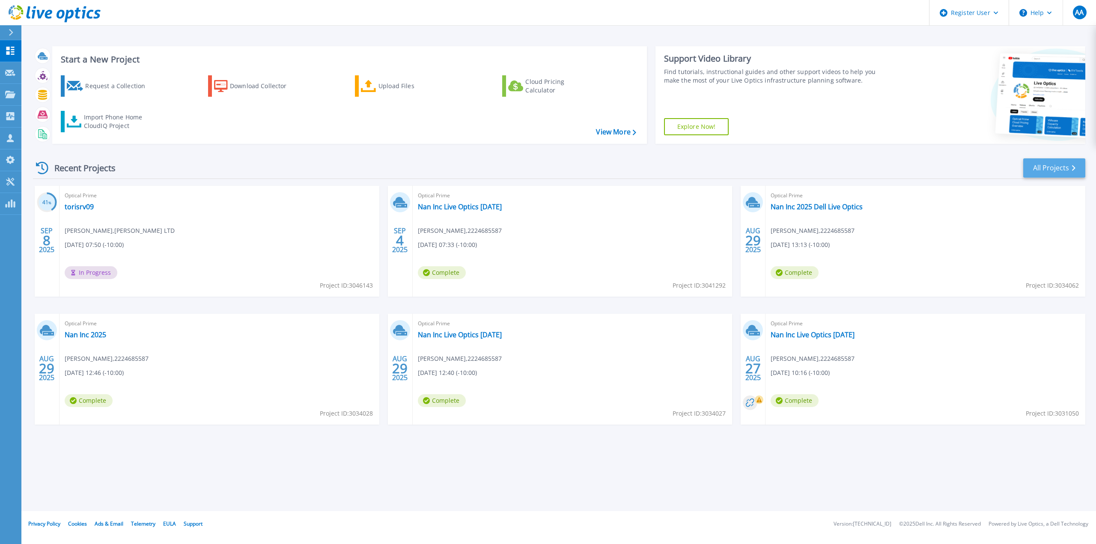  I want to click on div: Support Video Library, so click(775, 59).